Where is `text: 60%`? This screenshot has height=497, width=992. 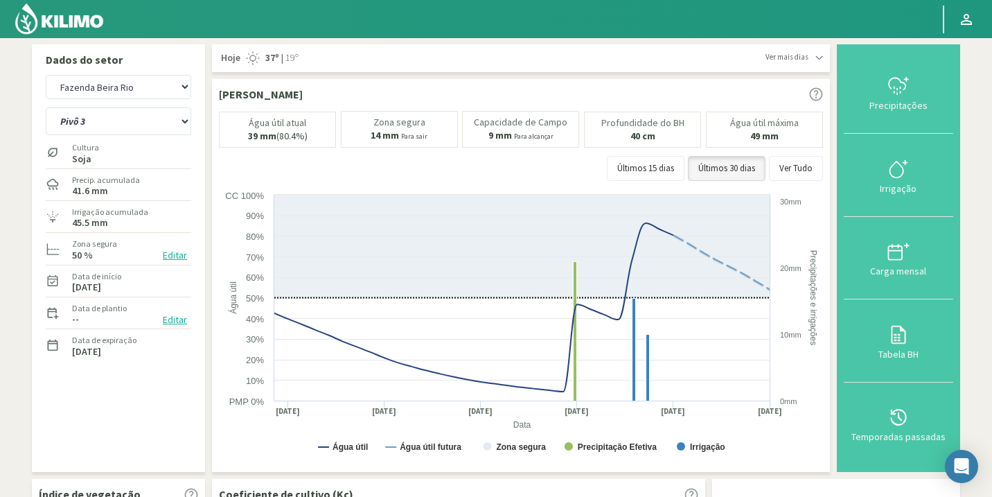 text: 60% is located at coordinates (255, 277).